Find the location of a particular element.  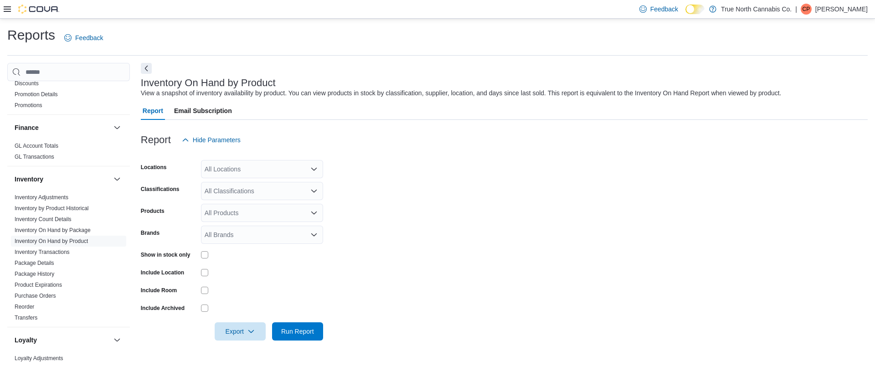

span: GL Transactions is located at coordinates (34, 157).